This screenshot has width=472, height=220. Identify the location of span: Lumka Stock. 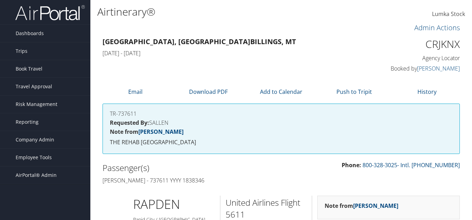
(449, 14).